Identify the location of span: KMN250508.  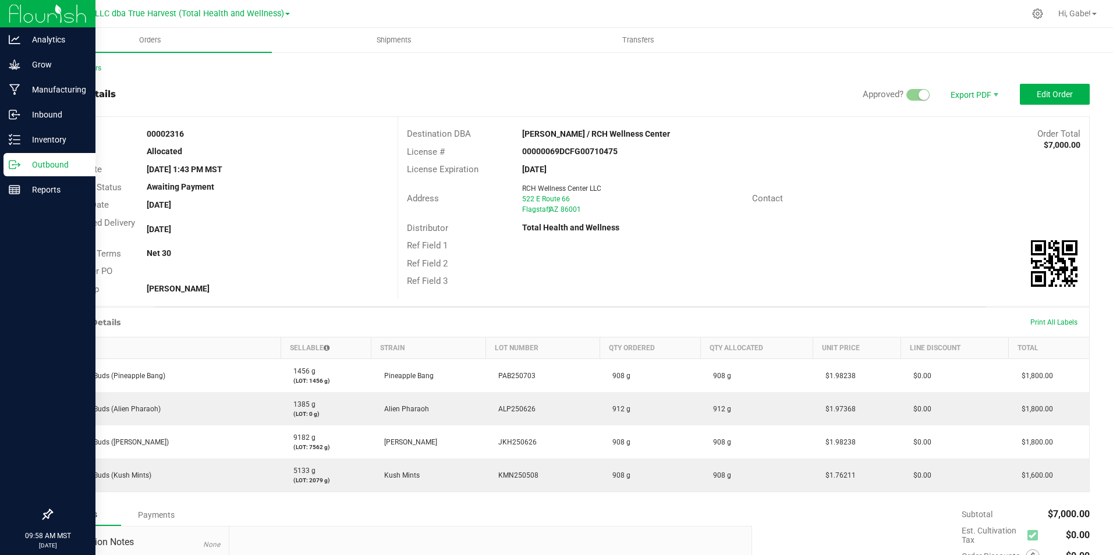
(515, 475).